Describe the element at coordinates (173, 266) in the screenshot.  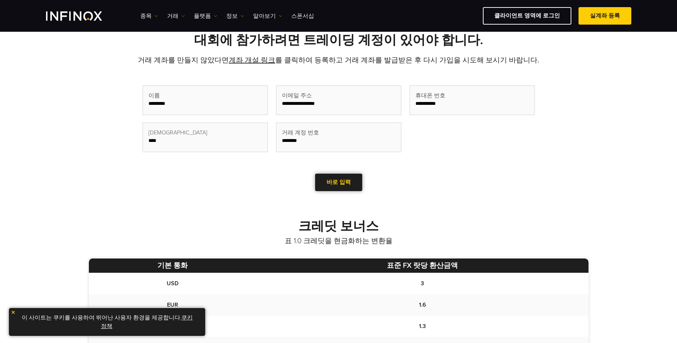
I see `th: 기본 통화` at that location.